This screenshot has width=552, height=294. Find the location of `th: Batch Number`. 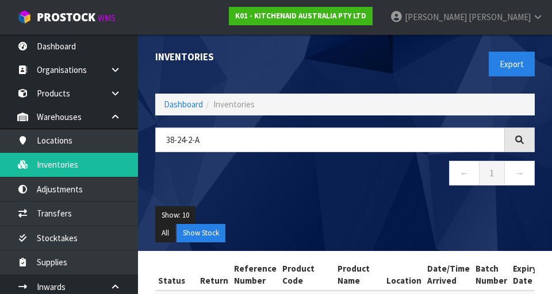

th: Batch Number is located at coordinates (491, 275).